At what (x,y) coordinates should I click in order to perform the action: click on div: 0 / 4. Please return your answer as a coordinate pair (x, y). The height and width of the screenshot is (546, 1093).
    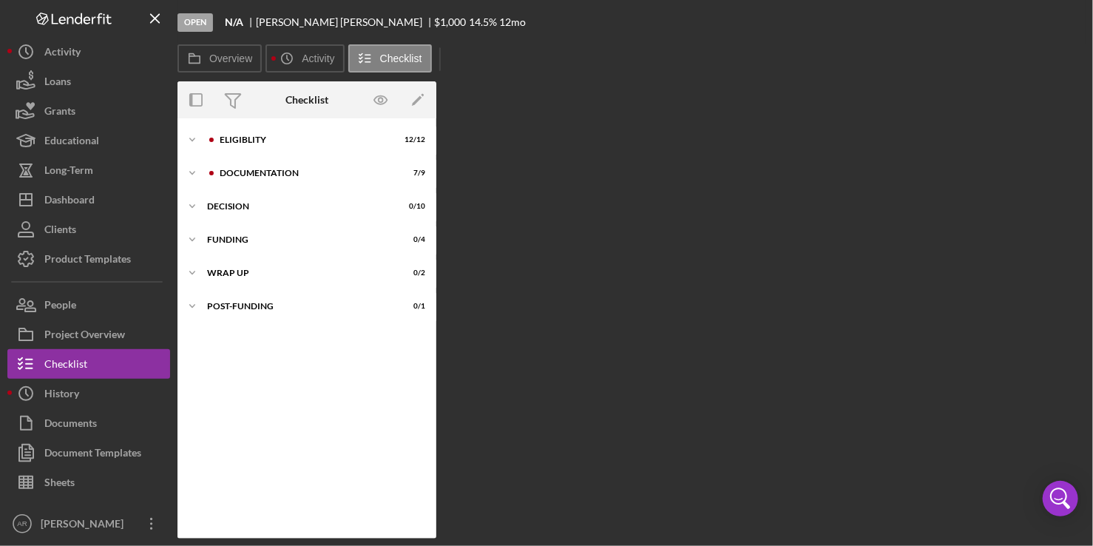
    Looking at the image, I should click on (412, 240).